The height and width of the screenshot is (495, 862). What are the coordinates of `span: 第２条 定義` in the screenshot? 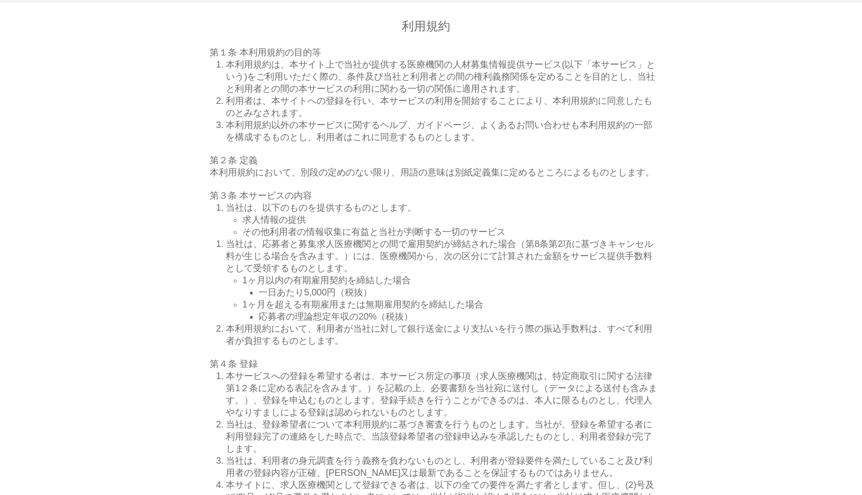 It's located at (233, 160).